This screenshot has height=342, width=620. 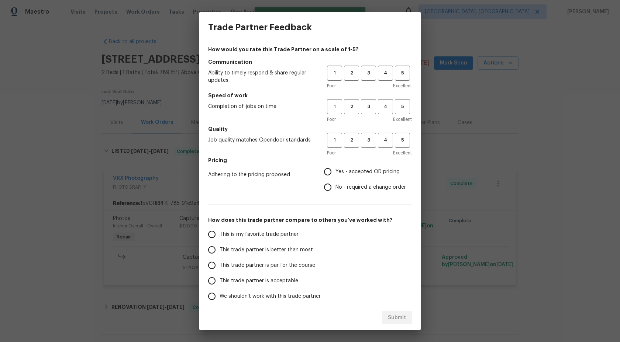 What do you see at coordinates (261, 77) in the screenshot?
I see `span: Ability to timely respond & share regular updates` at bounding box center [261, 77].